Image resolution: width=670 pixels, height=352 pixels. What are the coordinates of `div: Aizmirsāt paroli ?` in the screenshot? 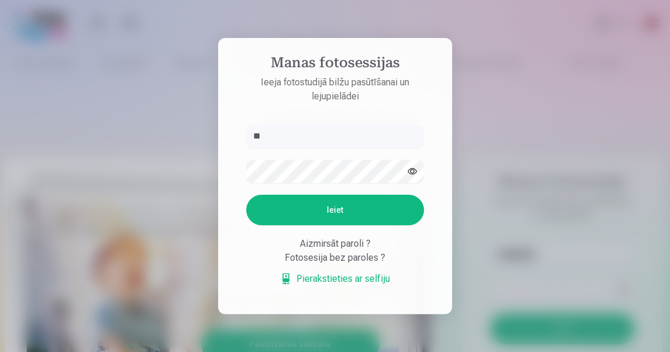 It's located at (335, 244).